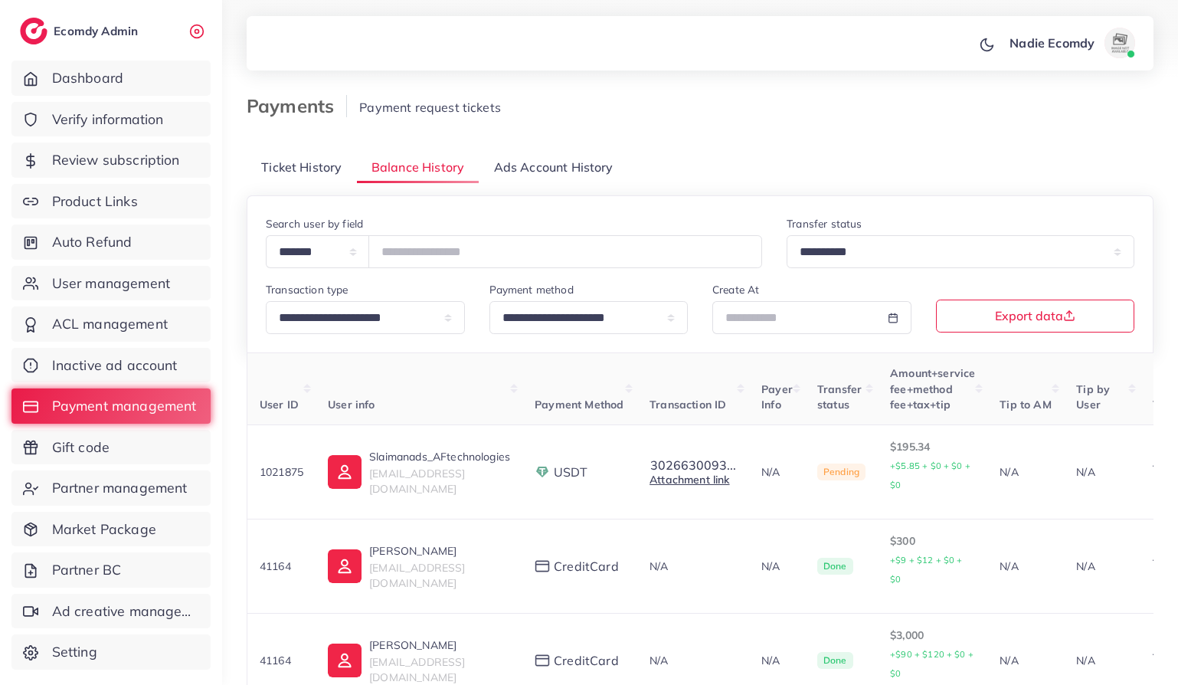  What do you see at coordinates (824, 224) in the screenshot?
I see `label: Transfer status` at bounding box center [824, 224].